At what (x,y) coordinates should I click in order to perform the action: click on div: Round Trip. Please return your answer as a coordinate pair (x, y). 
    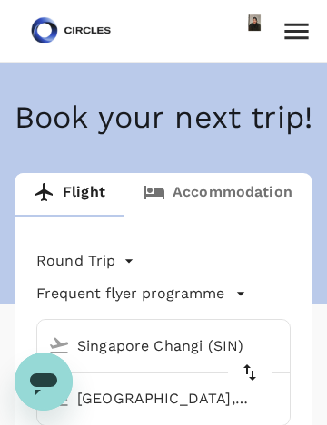
    Looking at the image, I should click on (87, 261).